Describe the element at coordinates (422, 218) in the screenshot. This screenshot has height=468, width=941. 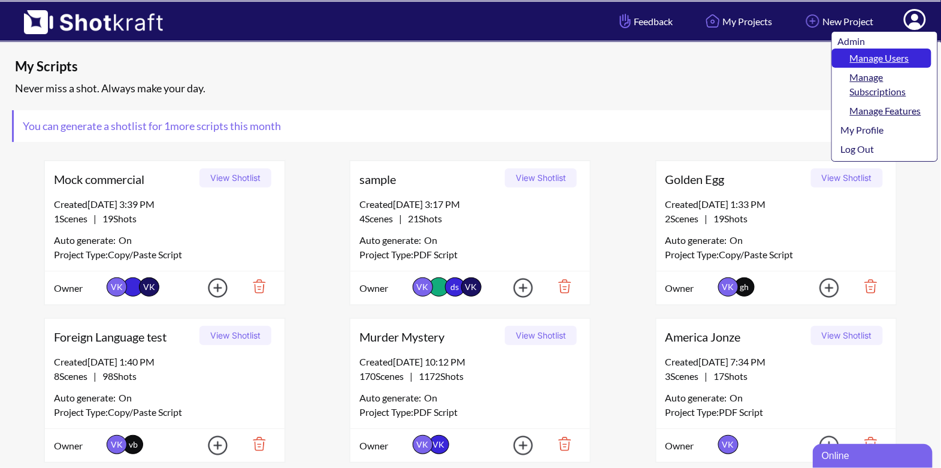
I see `span: 21 Shots` at that location.